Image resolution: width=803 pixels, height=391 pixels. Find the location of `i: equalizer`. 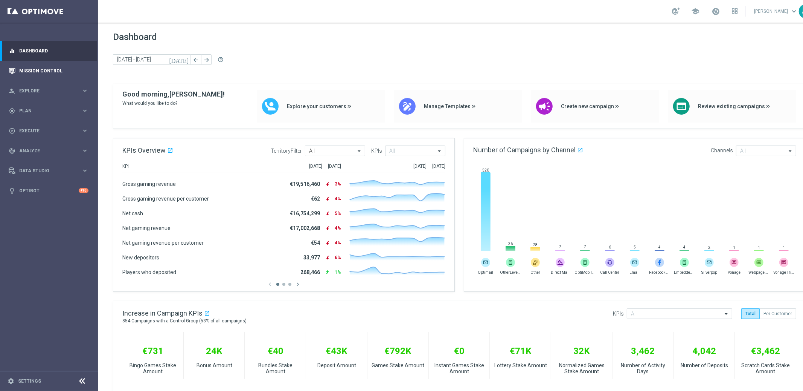

i: equalizer is located at coordinates (12, 51).